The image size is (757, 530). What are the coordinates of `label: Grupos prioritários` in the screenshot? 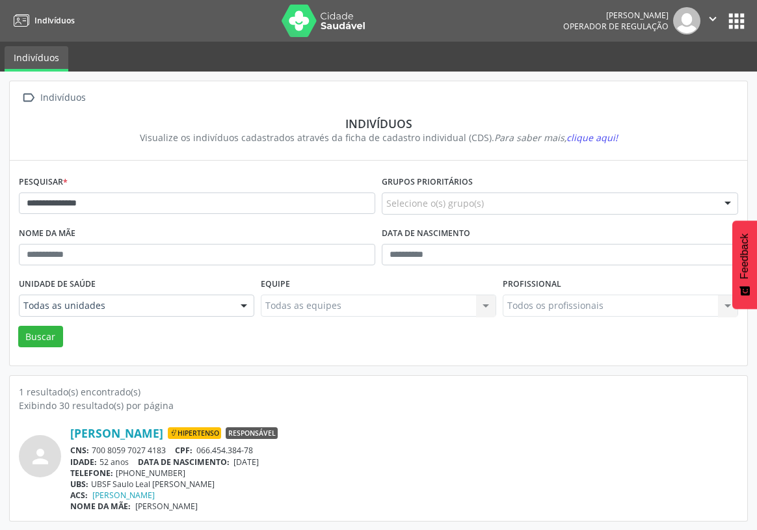 It's located at (427, 182).